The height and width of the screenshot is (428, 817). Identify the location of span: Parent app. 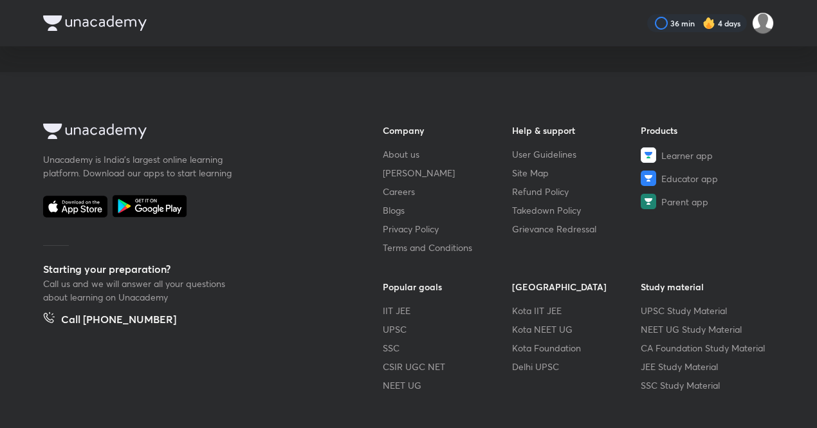
(684, 201).